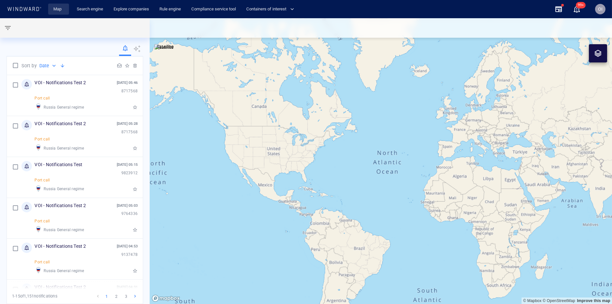 The height and width of the screenshot is (304, 612). I want to click on button: Map, so click(59, 9).